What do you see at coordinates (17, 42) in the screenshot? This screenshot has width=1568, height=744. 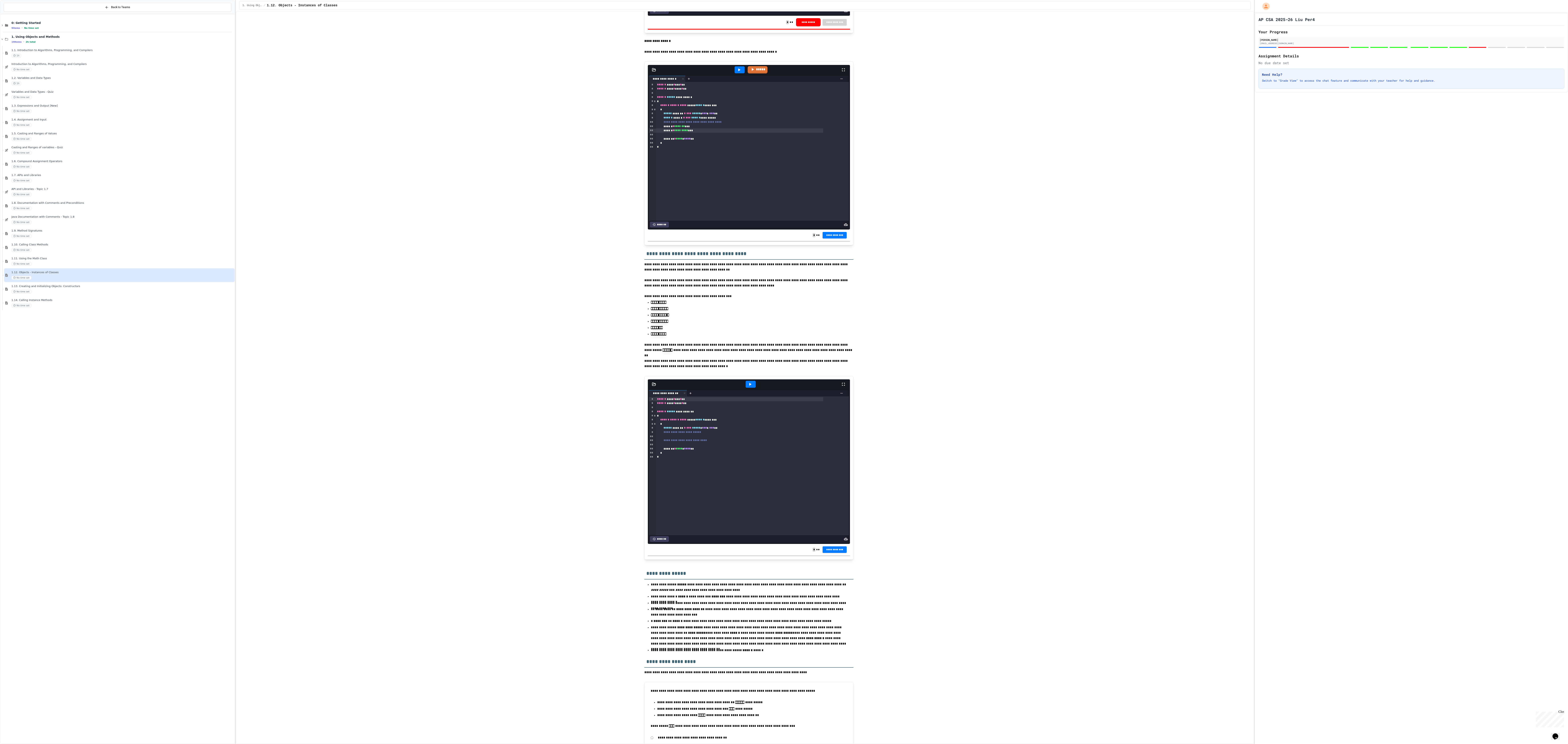 I see `span: 19 items` at bounding box center [17, 42].